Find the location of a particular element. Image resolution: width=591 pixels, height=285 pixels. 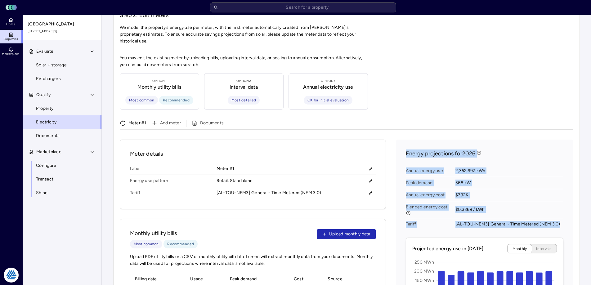

span: Annual energy cost is located at coordinates (431, 195).